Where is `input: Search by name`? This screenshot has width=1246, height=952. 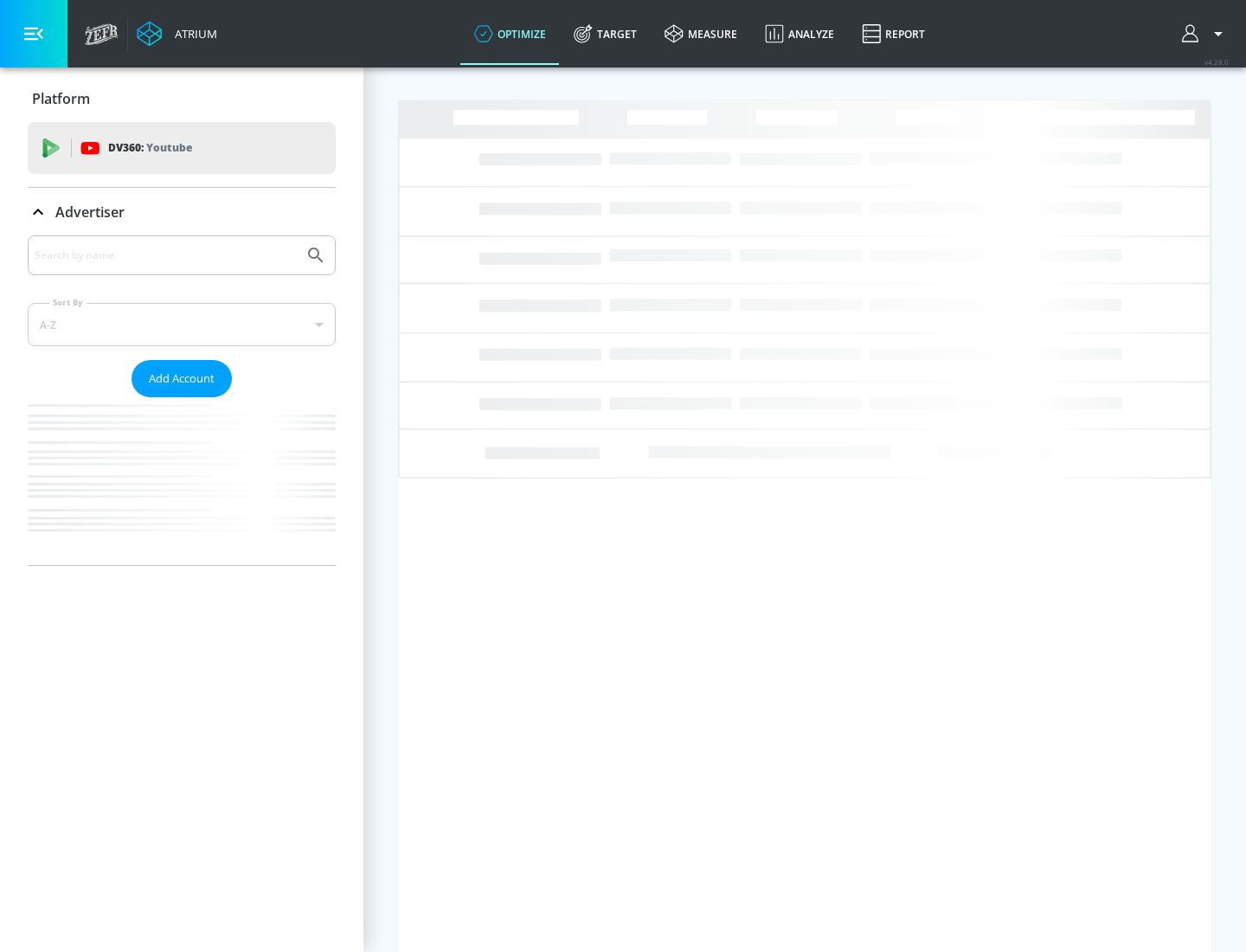 input: Search by name is located at coordinates (165, 256).